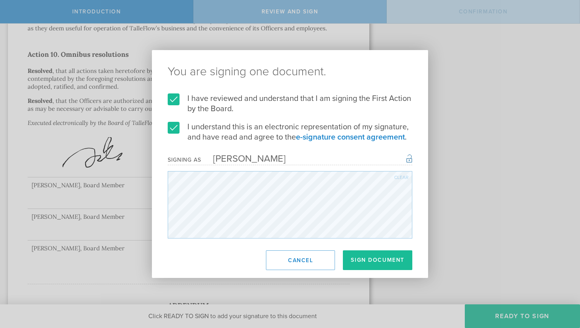 The width and height of the screenshot is (580, 328). What do you see at coordinates (184, 160) in the screenshot?
I see `div: Signing as` at bounding box center [184, 160].